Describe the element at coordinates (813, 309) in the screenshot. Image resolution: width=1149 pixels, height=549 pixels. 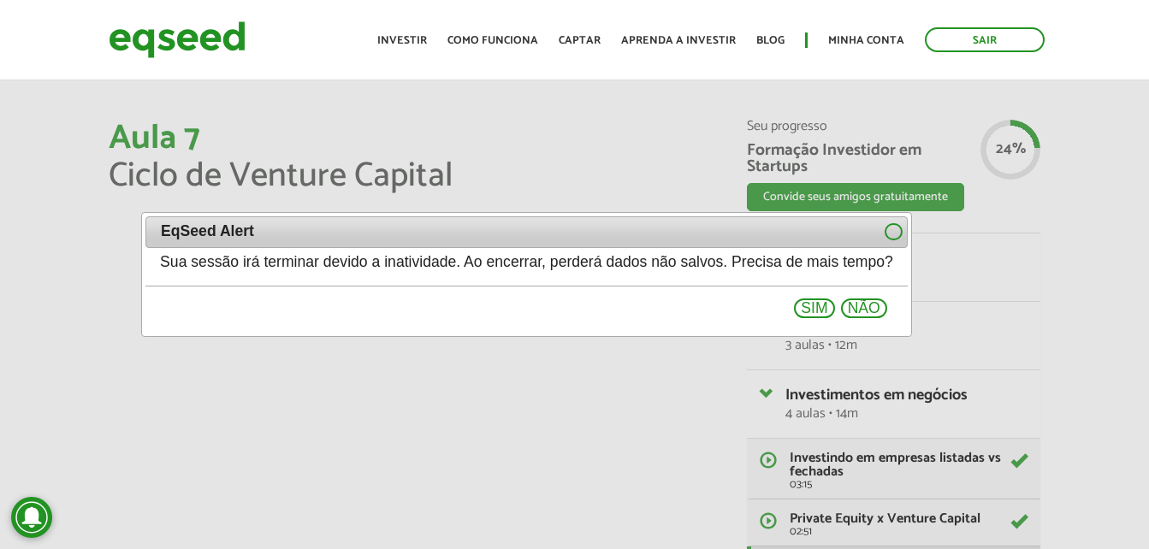
I see `button: Sim` at that location.